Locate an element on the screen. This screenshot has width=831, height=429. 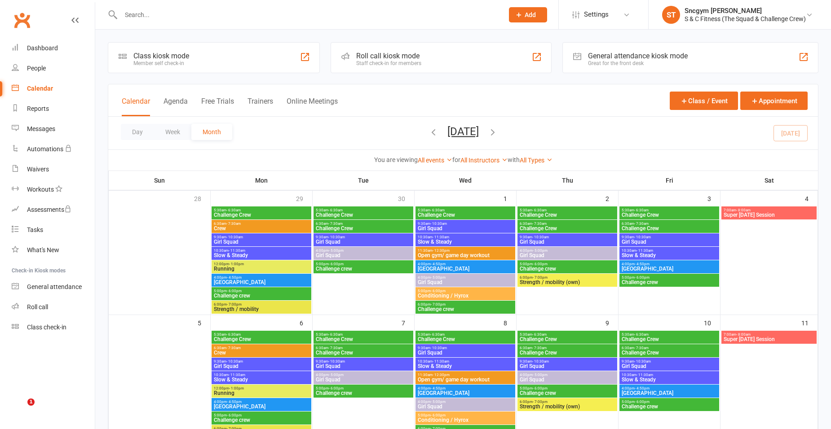
span: 6:00pm is located at coordinates (465, 305).